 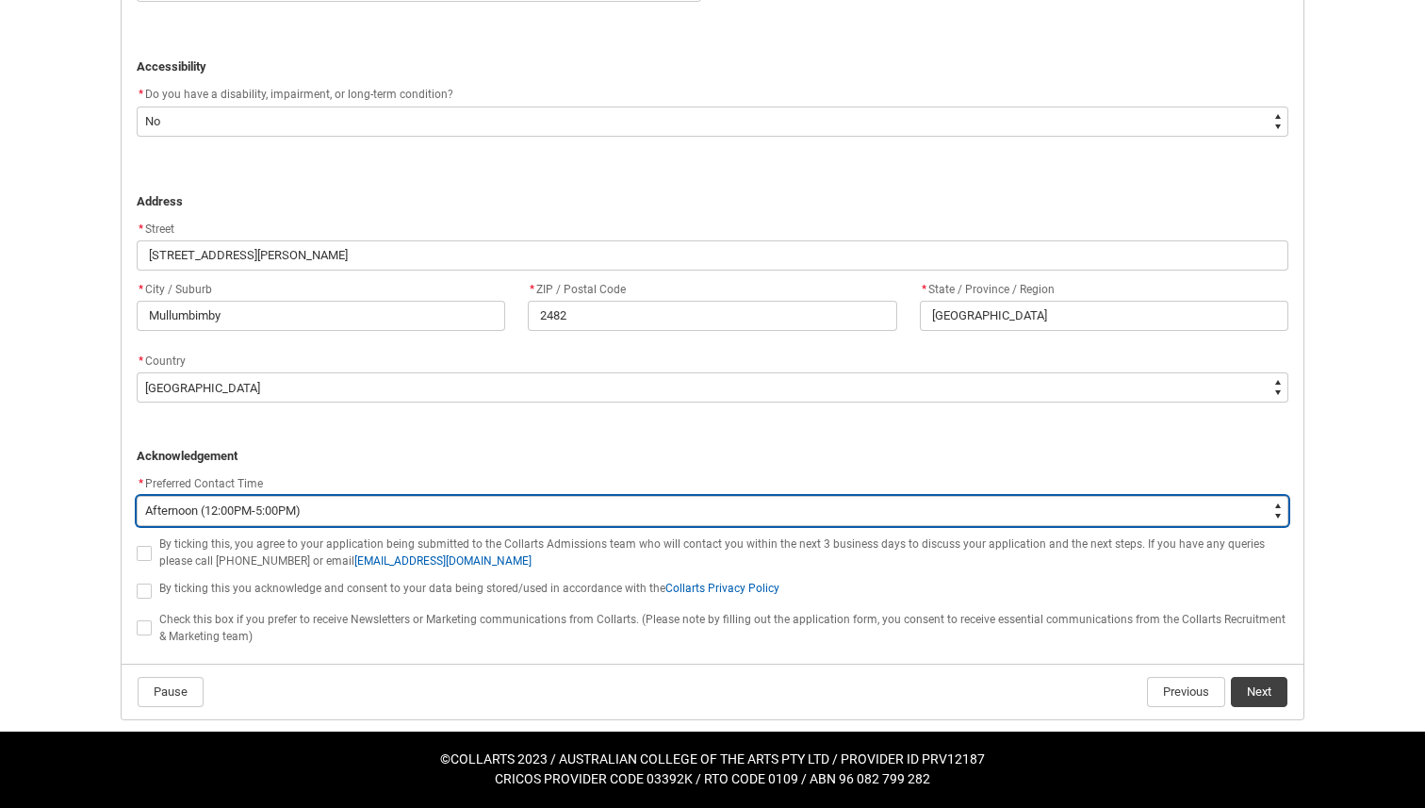 I want to click on span: Do you have a disability, impairment, or long-term condition?, so click(x=299, y=94).